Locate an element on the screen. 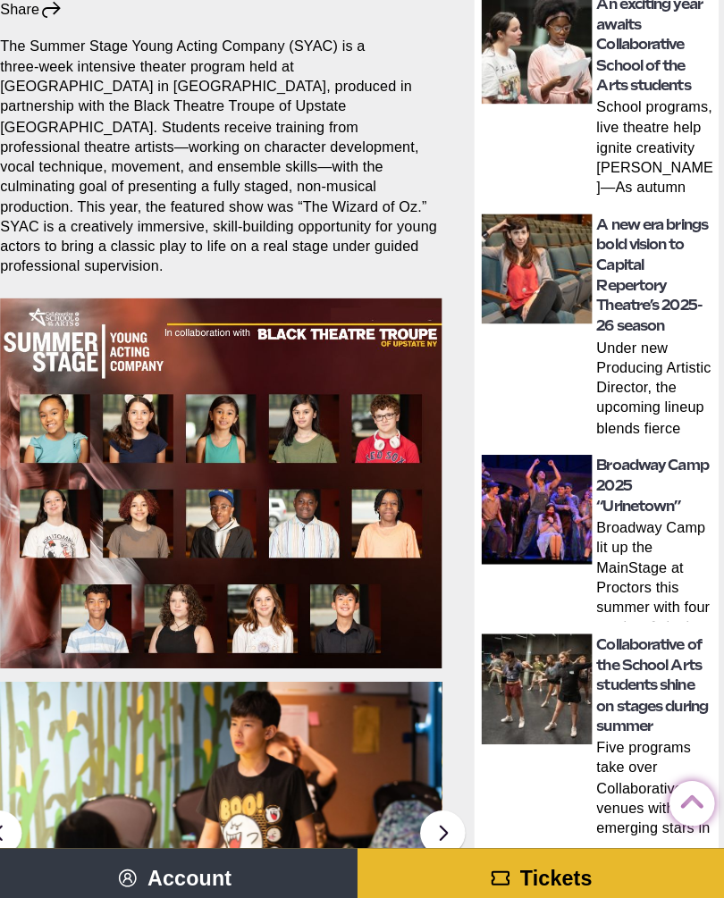  a: A new era brings bold vision to Capital Repertory Theatre’s 2025-26 season is located at coordinates (652, 273).